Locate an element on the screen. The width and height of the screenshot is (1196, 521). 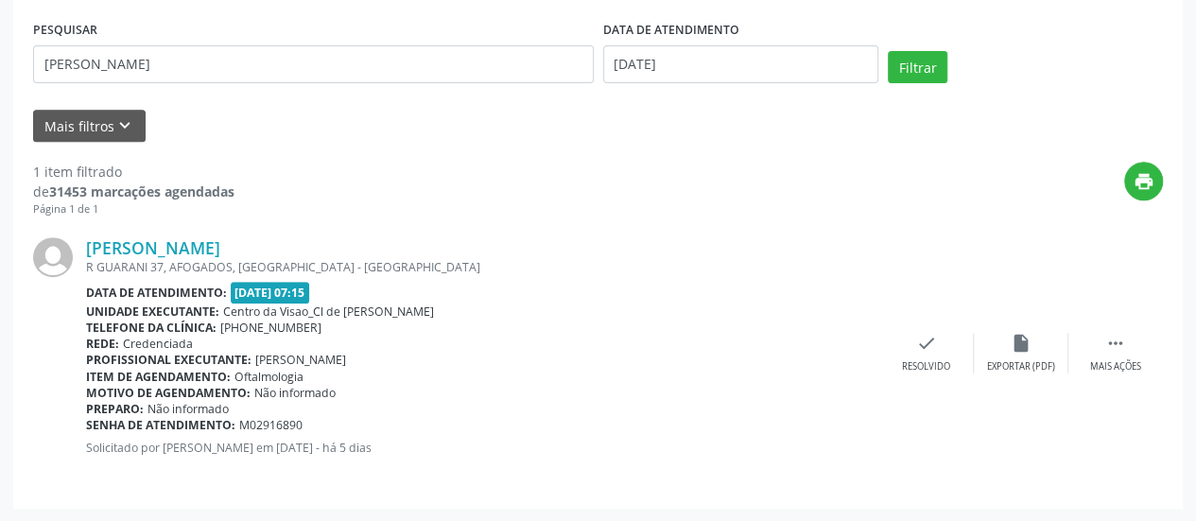
button: print is located at coordinates (1143, 181).